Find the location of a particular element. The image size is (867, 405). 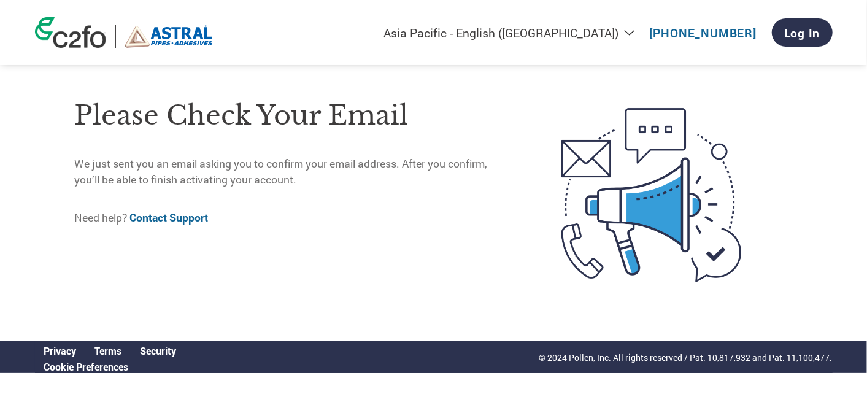

a: Security is located at coordinates (158, 350).